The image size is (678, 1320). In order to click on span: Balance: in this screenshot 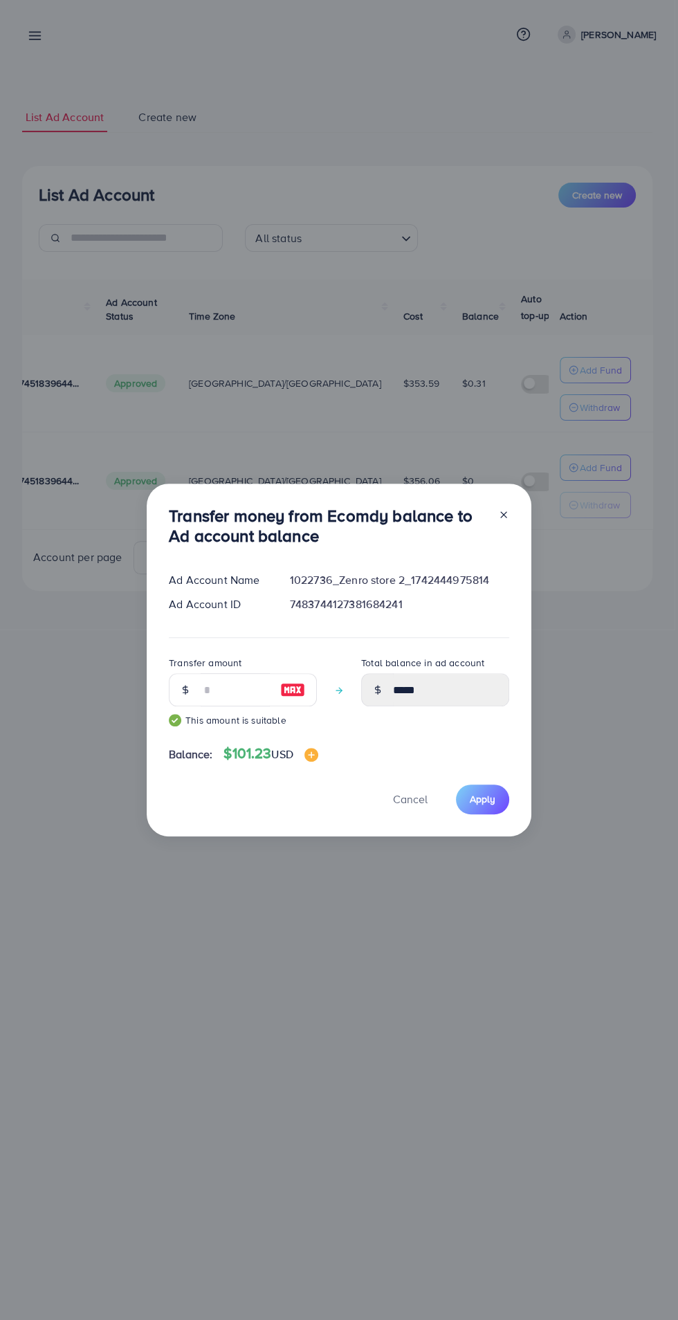, I will do `click(190, 754)`.